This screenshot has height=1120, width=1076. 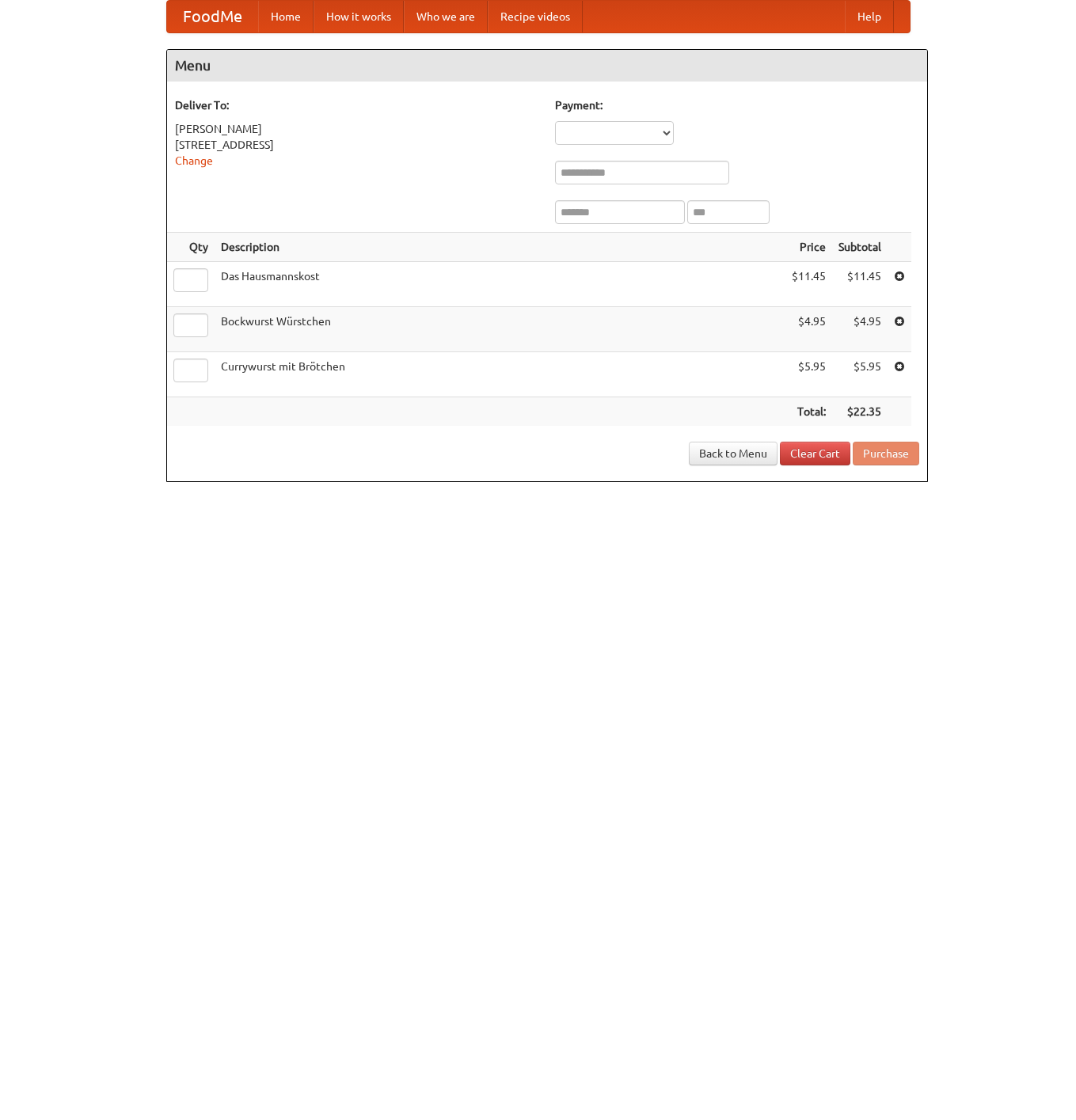 I want to click on td: Das Hausmannskost, so click(x=500, y=284).